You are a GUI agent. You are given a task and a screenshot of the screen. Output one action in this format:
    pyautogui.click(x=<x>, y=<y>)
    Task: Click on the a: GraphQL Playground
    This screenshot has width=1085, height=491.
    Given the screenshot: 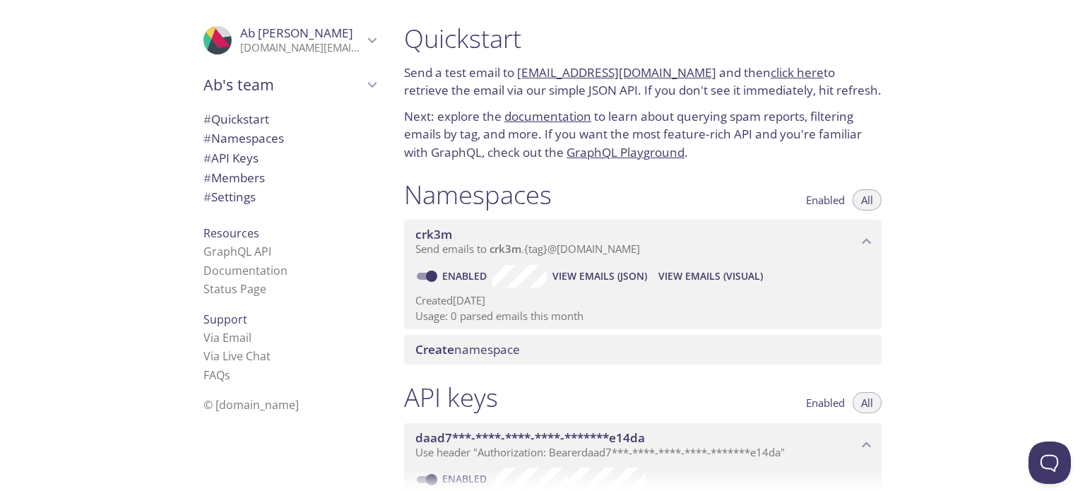 What is the action you would take?
    pyautogui.click(x=625, y=152)
    